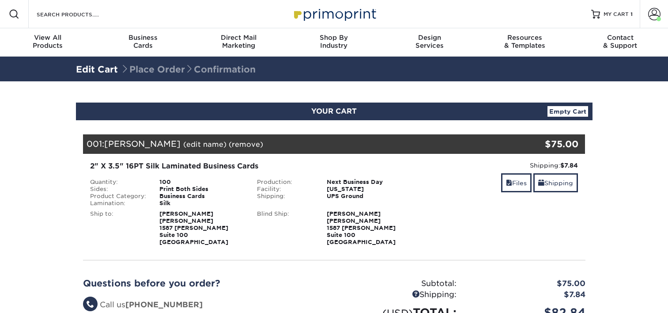 Image resolution: width=668 pixels, height=313 pixels. Describe the element at coordinates (334, 42) in the screenshot. I see `div: Industry` at that location.